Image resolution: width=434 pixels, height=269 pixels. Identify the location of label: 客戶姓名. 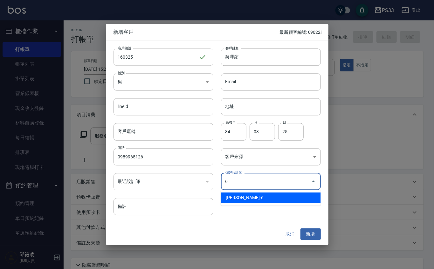
(232, 48).